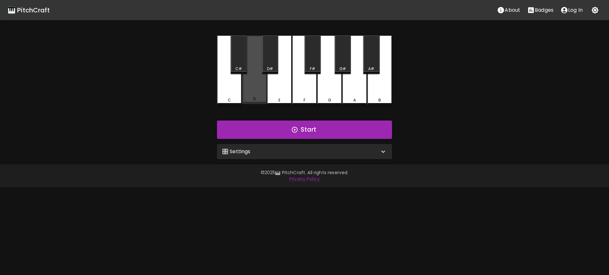 The height and width of the screenshot is (275, 609). Describe the element at coordinates (304, 100) in the screenshot. I see `div: F` at that location.